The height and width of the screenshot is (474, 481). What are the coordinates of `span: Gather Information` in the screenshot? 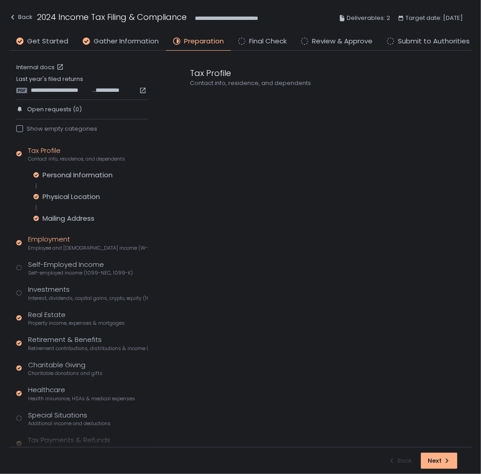 It's located at (126, 41).